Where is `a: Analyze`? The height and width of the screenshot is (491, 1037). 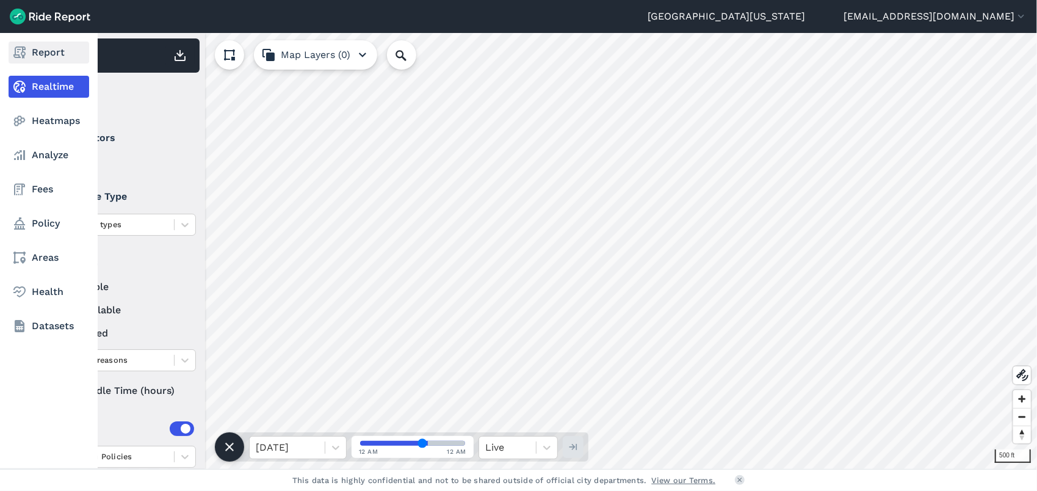 a: Analyze is located at coordinates (49, 155).